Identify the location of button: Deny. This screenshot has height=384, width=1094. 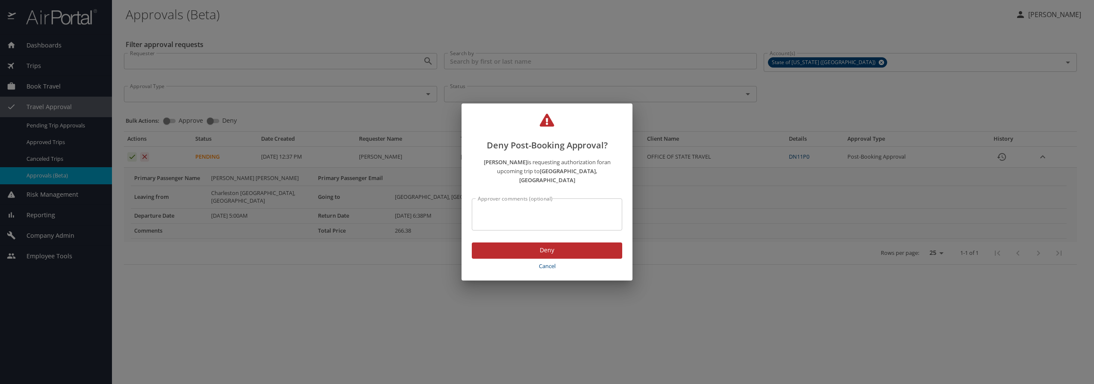
(547, 250).